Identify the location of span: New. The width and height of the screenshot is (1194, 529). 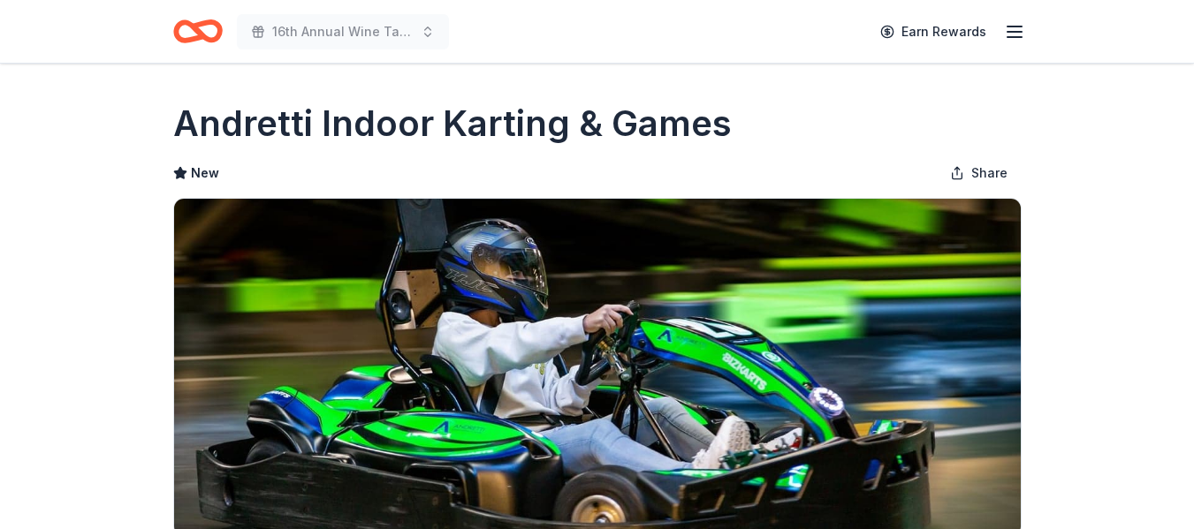
(205, 173).